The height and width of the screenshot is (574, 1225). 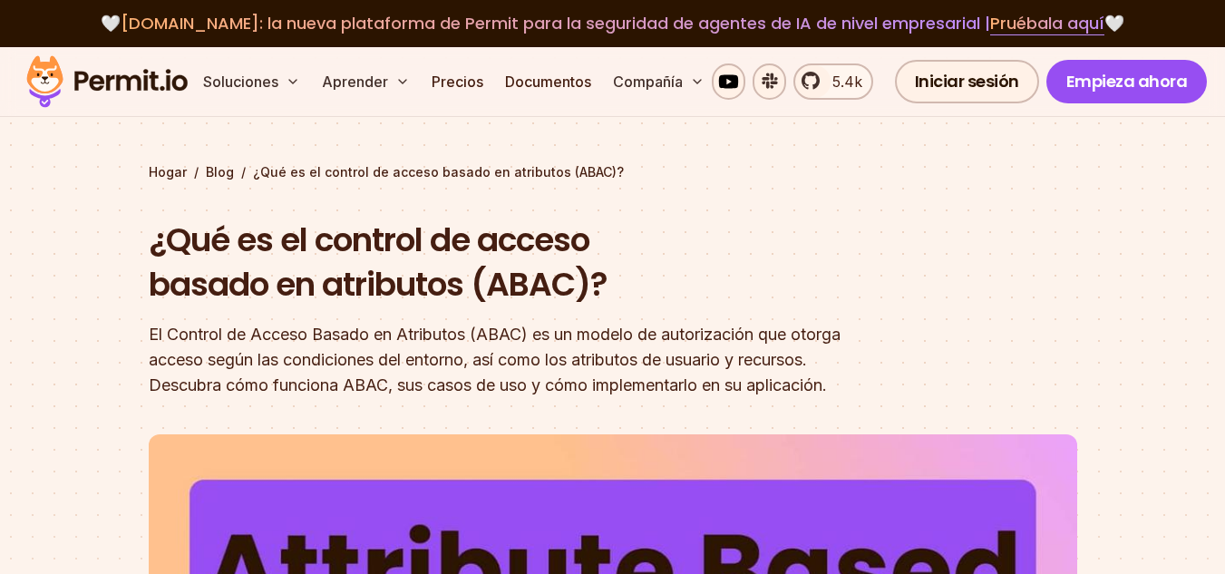 What do you see at coordinates (355, 82) in the screenshot?
I see `font: Aprender` at bounding box center [355, 82].